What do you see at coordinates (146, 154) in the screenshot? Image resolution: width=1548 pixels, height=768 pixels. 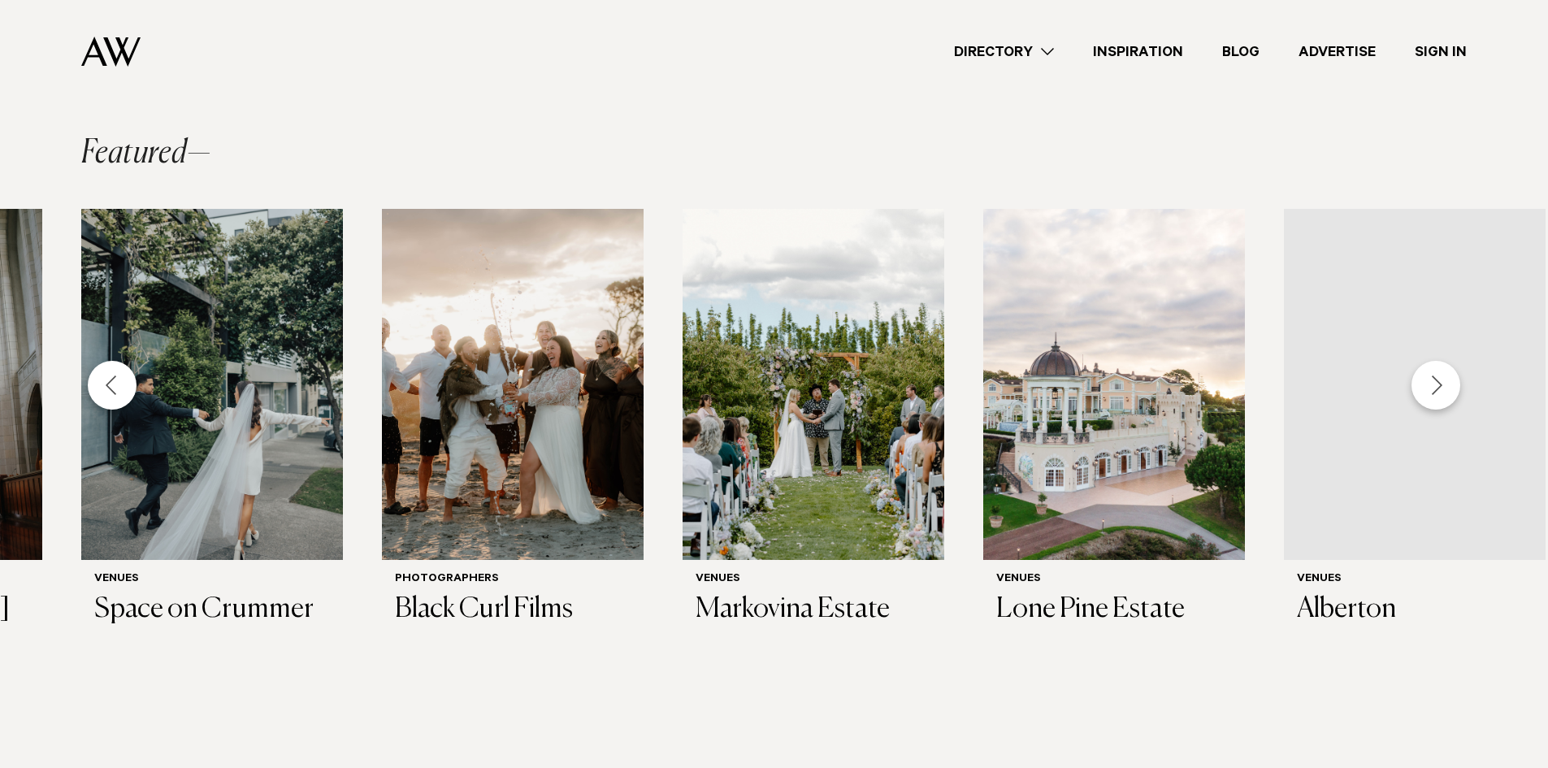 I see `h2: Featured` at bounding box center [146, 154].